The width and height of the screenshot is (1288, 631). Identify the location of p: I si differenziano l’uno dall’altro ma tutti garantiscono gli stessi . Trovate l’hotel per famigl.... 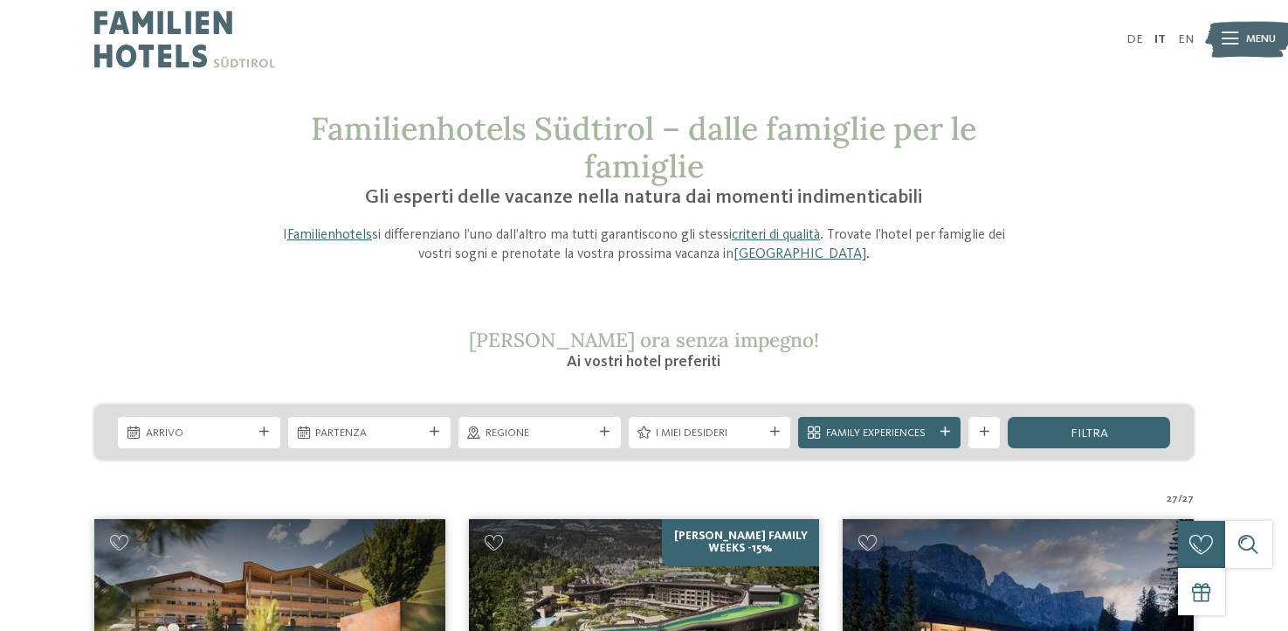
(645, 245).